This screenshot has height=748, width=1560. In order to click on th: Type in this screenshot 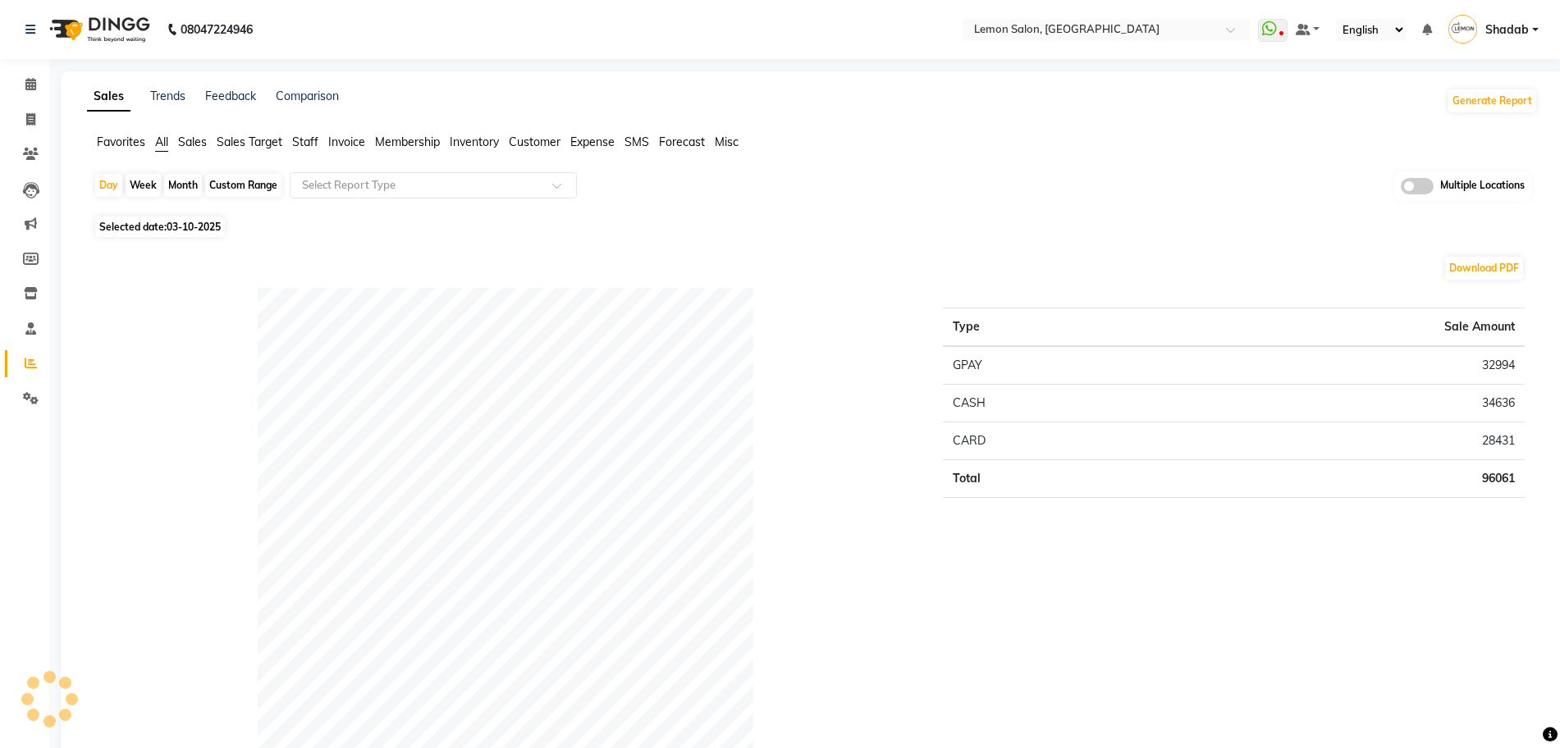, I will do `click(1050, 327)`.